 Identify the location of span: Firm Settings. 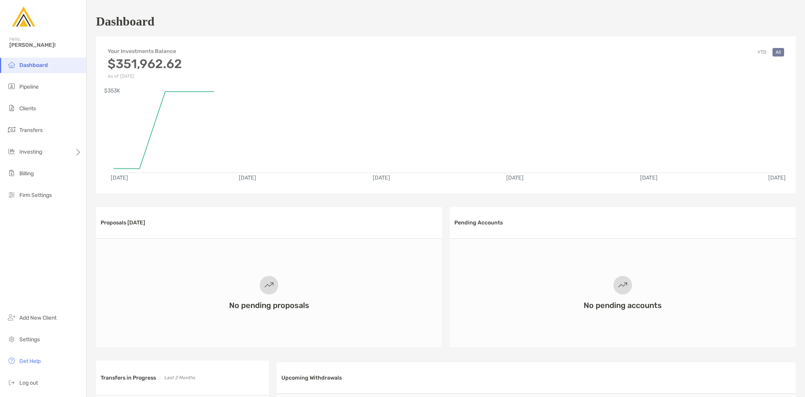
(36, 195).